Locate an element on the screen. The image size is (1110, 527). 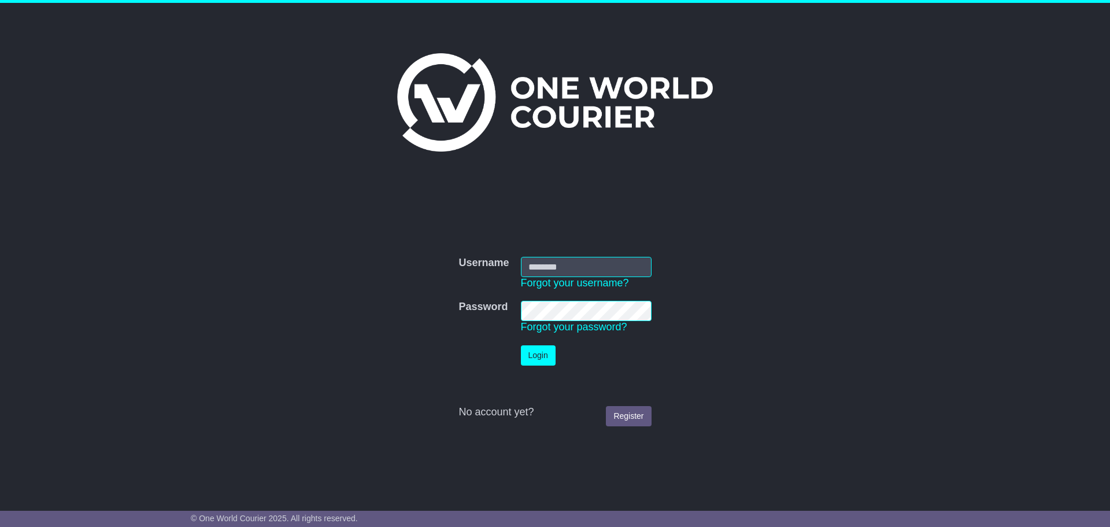
button: Login is located at coordinates (538, 355).